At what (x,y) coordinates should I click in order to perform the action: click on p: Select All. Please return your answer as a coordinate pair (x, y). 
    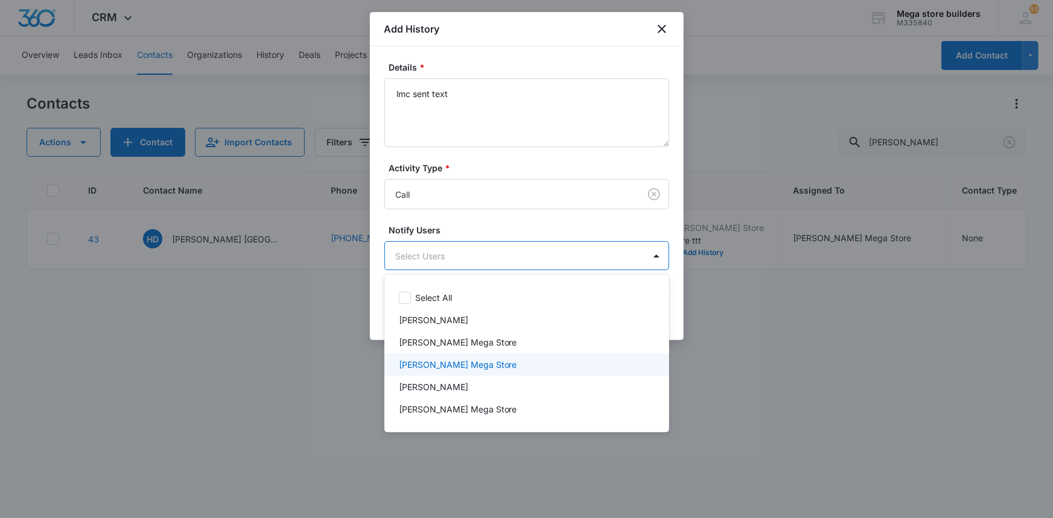
    Looking at the image, I should click on (433, 297).